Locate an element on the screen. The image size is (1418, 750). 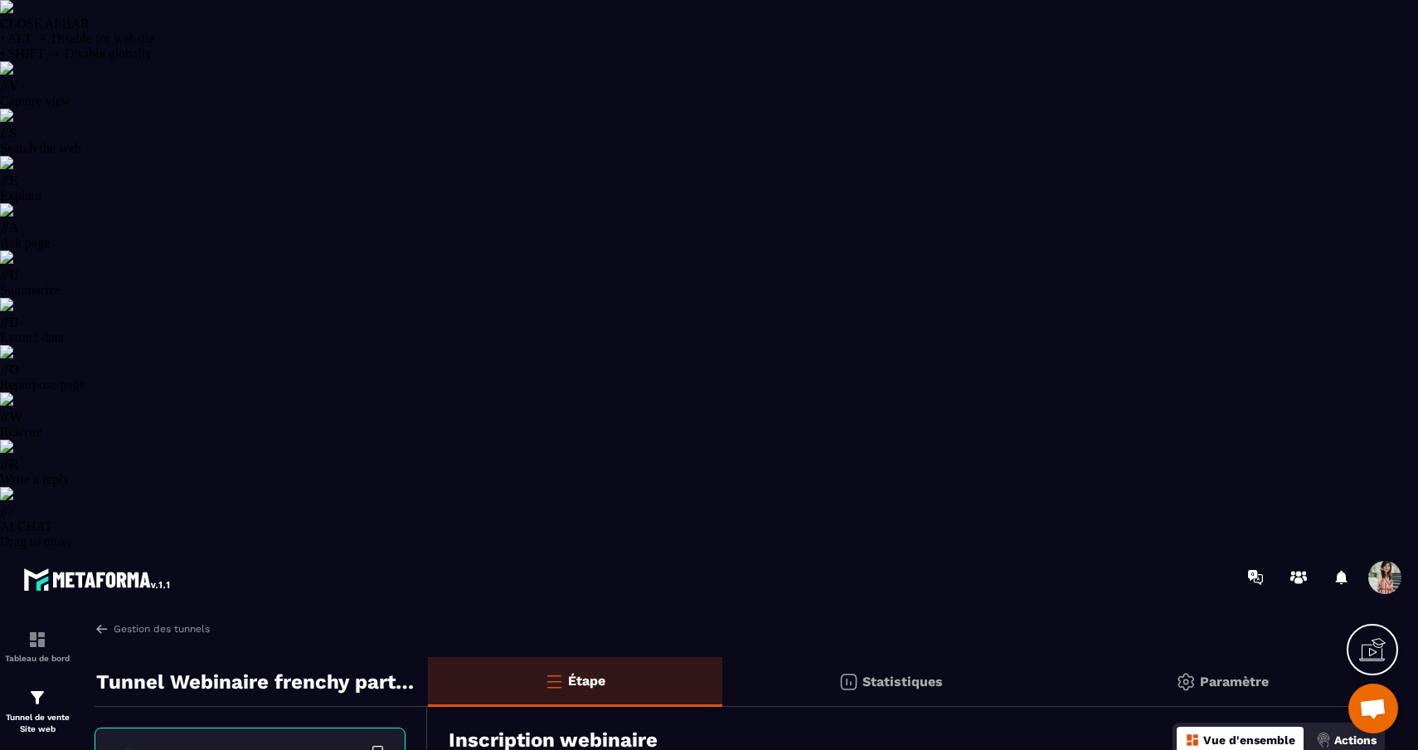
a: formationformationTunnel de vente Site web is located at coordinates (37, 711).